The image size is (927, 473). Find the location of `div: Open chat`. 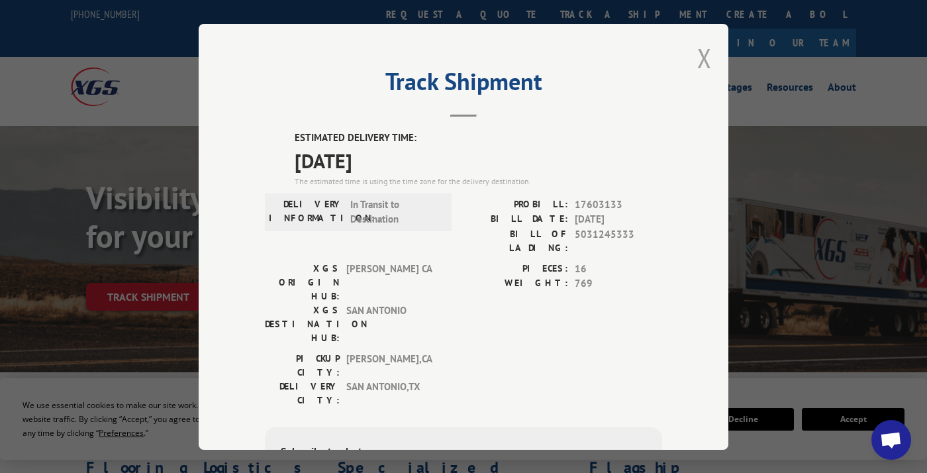

div: Open chat is located at coordinates (891, 440).